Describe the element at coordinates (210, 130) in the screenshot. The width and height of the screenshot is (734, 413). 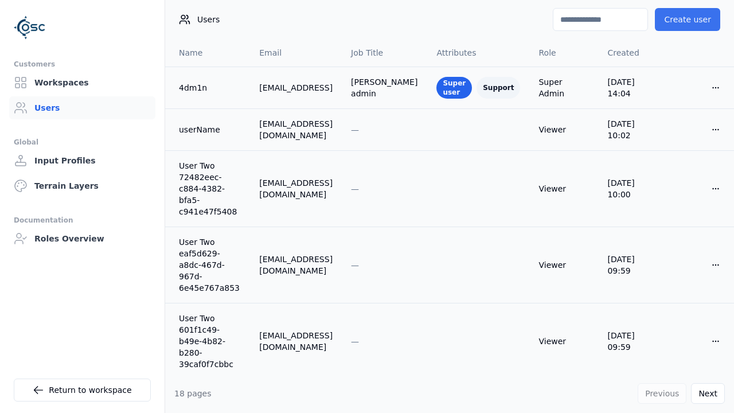
I see `div: userName` at that location.